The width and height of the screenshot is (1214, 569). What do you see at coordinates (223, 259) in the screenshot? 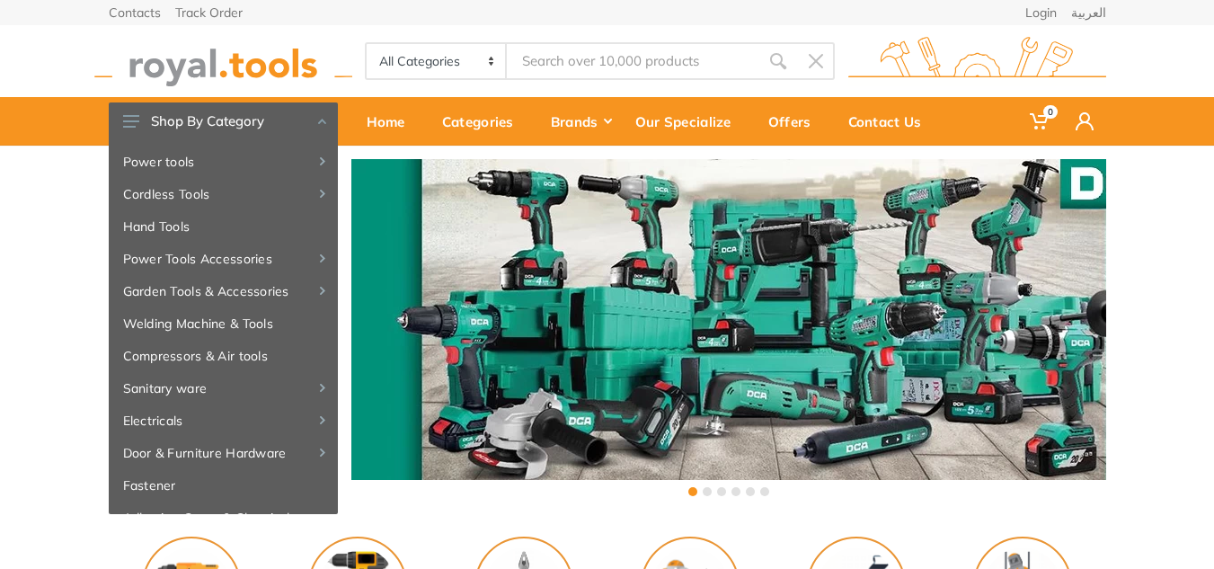
I see `a: Power Tools Accessories` at bounding box center [223, 259].